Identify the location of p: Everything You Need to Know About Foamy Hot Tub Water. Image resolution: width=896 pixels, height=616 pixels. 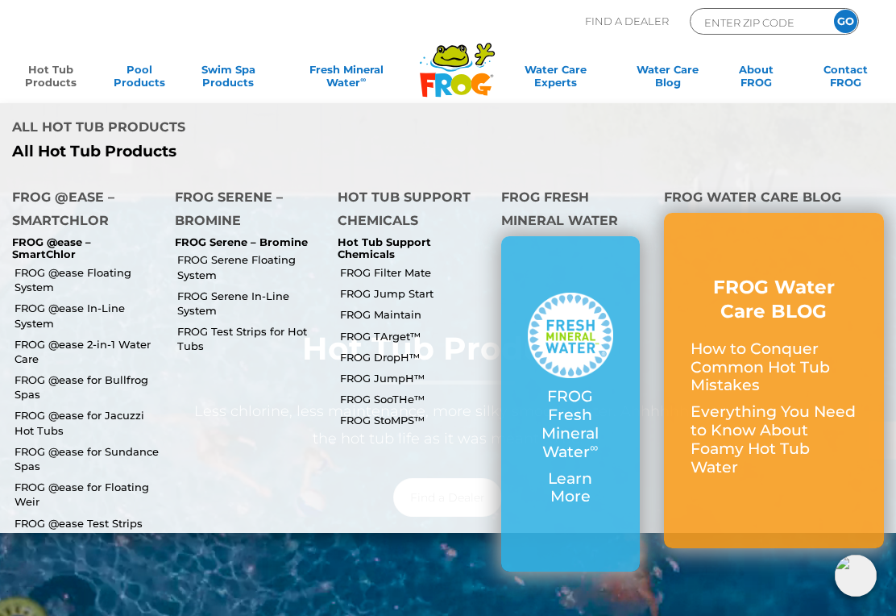
(774, 439).